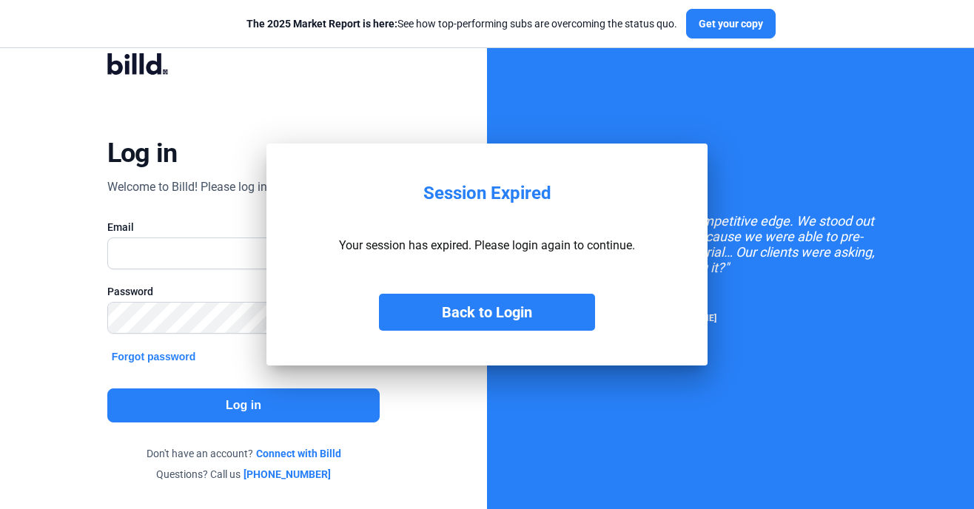  What do you see at coordinates (462, 24) in the screenshot?
I see `div: See how top-performing subs are overcoming the status quo.` at bounding box center [462, 24].